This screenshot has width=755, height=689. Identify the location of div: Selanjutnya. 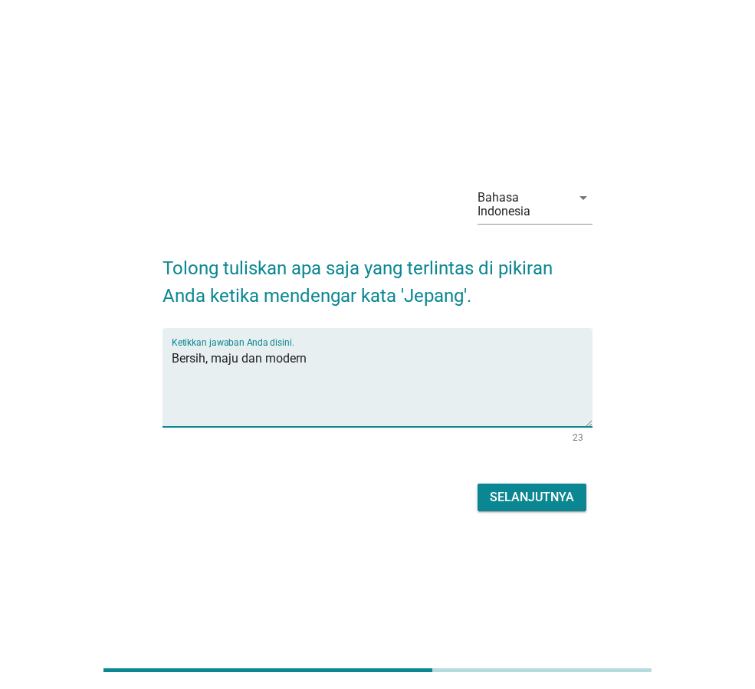
(532, 497).